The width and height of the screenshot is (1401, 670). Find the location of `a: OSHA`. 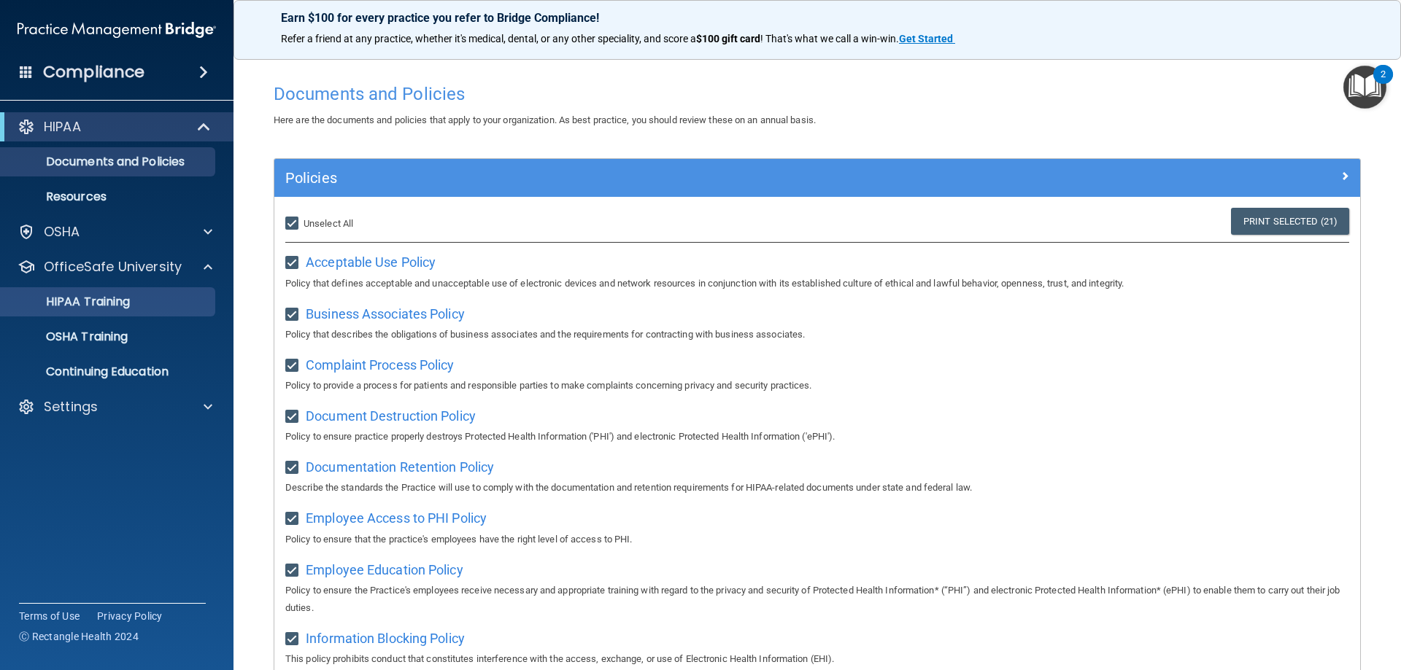

a: OSHA is located at coordinates (115, 232).